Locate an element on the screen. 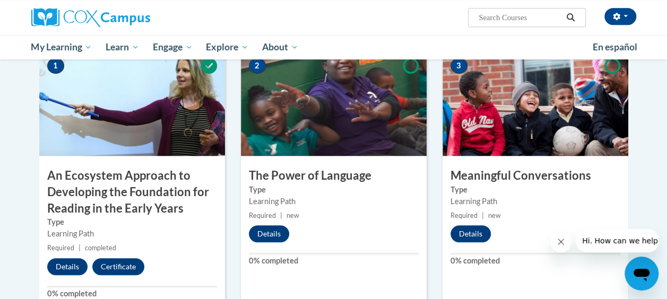 The image size is (667, 299). a: Cox Campus is located at coordinates (127, 18).